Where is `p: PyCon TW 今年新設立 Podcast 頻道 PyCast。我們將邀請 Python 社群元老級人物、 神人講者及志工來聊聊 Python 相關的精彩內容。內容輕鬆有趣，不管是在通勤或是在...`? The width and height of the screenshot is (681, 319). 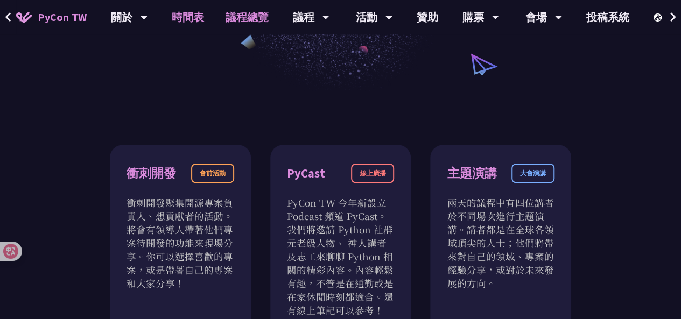 p: PyCon TW 今年新設立 Podcast 頻道 PyCast。我們將邀請 Python 社群元老級人物、 神人講者及志工來聊聊 Python 相關的精彩內容。內容輕鬆有趣，不管是在通勤或是在... is located at coordinates (341, 256).